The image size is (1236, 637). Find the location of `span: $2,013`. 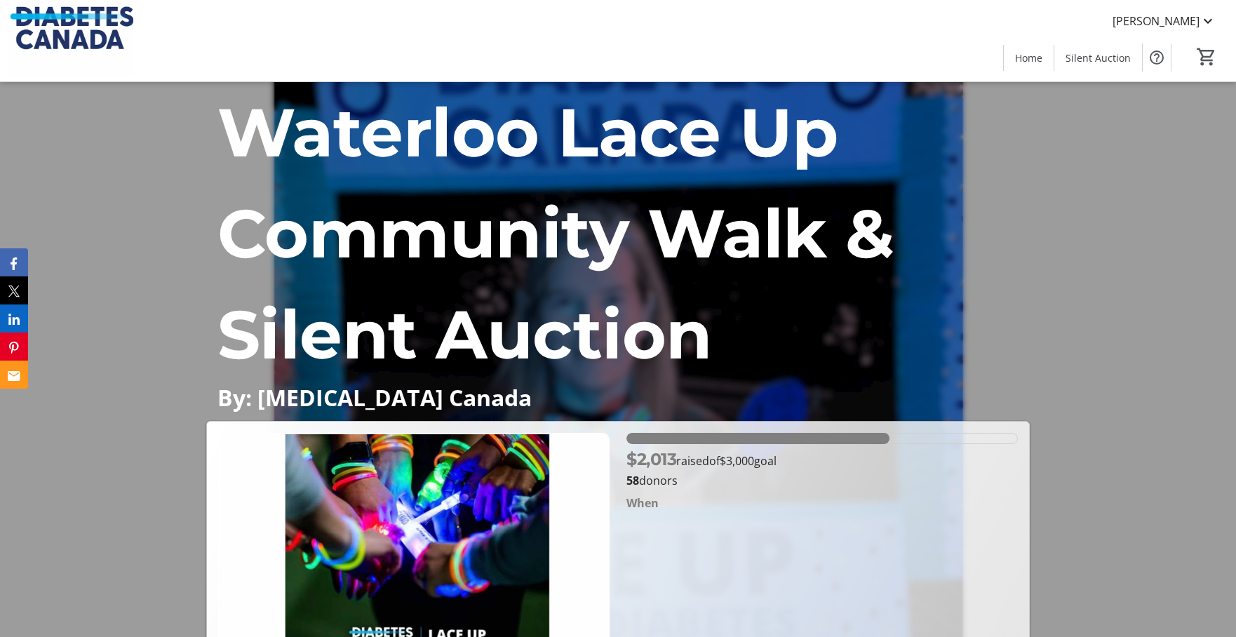

span: $2,013 is located at coordinates (651, 459).